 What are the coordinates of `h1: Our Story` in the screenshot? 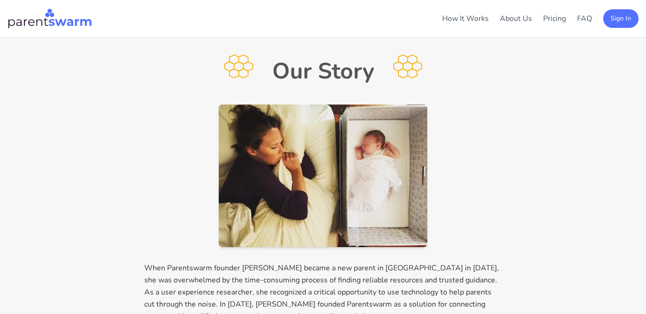 It's located at (323, 71).